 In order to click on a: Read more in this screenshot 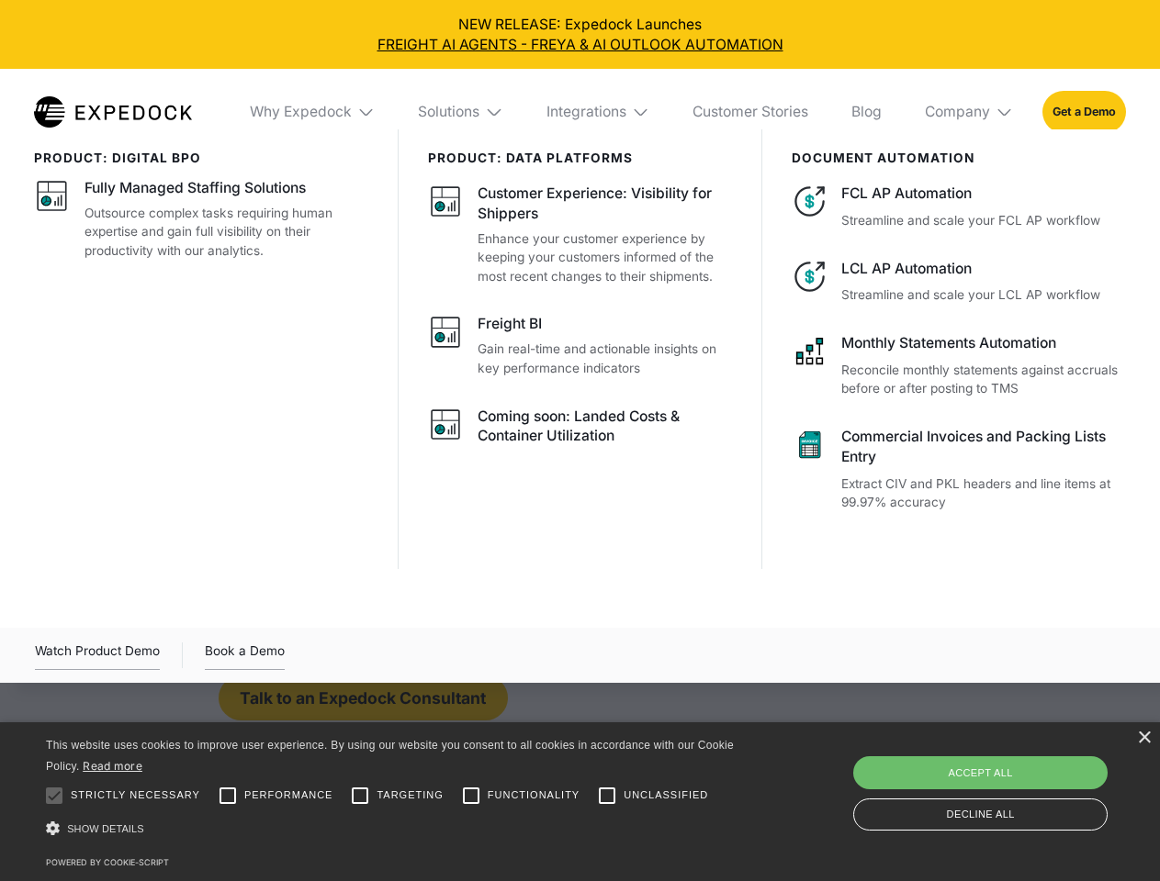, I will do `click(112, 766)`.